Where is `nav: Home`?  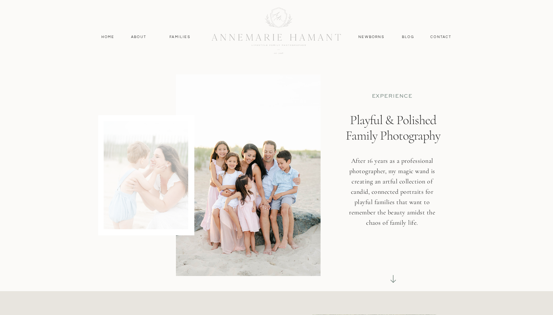
nav: Home is located at coordinates (108, 37).